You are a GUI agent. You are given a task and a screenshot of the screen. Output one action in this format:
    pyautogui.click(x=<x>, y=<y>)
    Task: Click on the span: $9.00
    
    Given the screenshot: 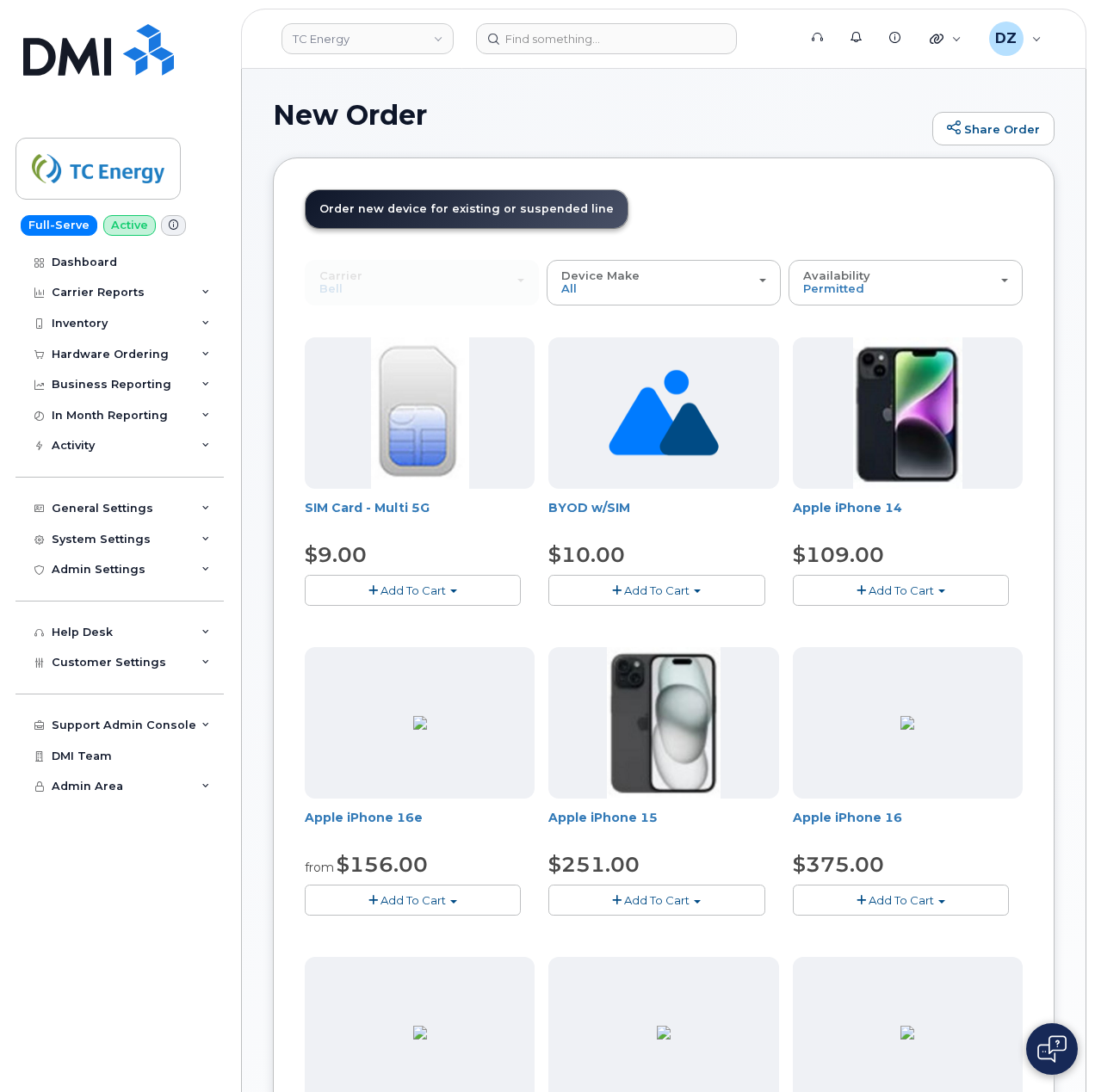 What is the action you would take?
    pyautogui.click(x=335, y=554)
    